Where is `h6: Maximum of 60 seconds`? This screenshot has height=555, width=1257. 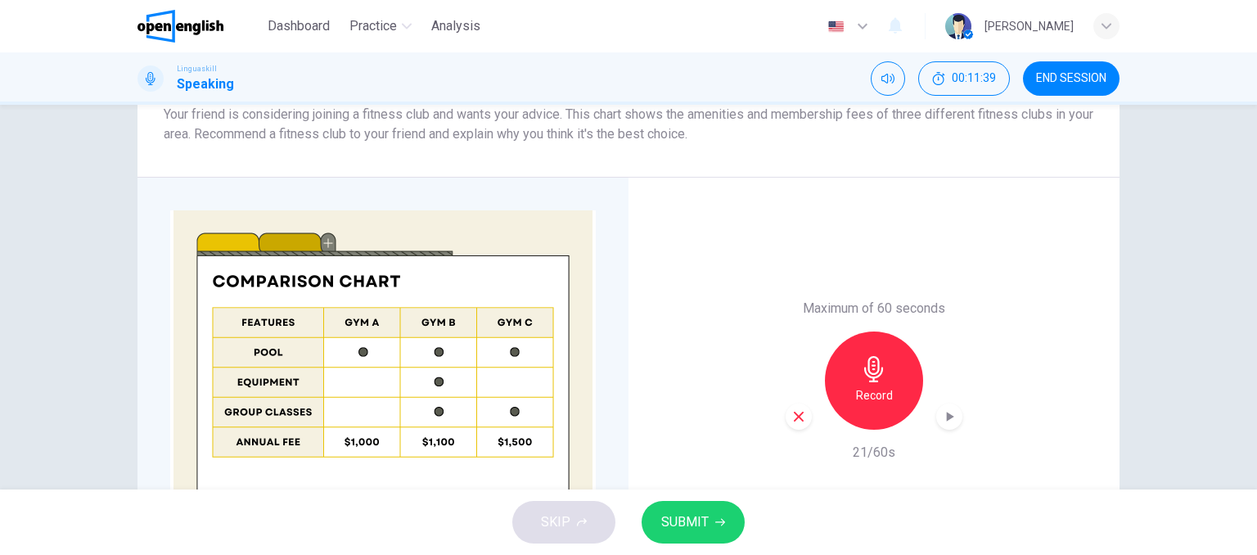
h6: Maximum of 60 seconds is located at coordinates (874, 309).